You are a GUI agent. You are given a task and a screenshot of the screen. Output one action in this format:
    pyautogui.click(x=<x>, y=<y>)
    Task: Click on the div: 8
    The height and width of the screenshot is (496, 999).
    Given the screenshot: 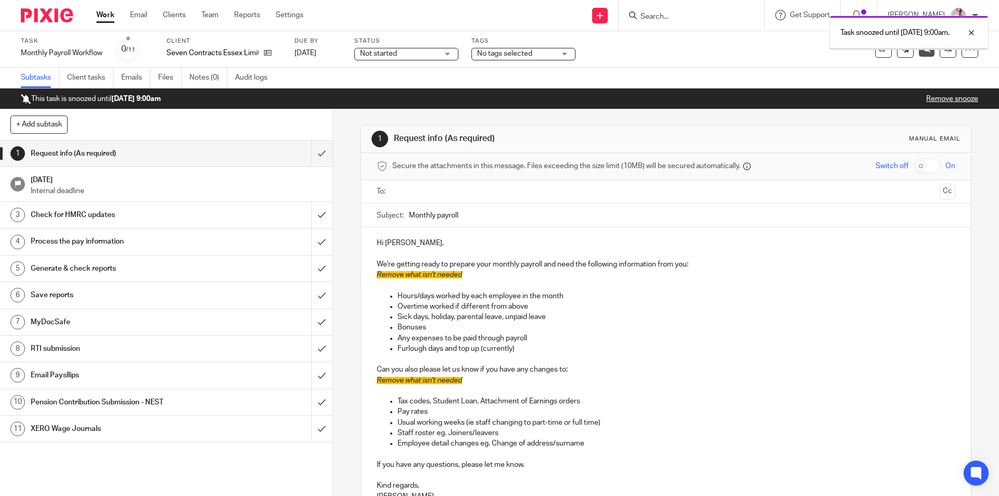 What is the action you would take?
    pyautogui.click(x=18, y=349)
    